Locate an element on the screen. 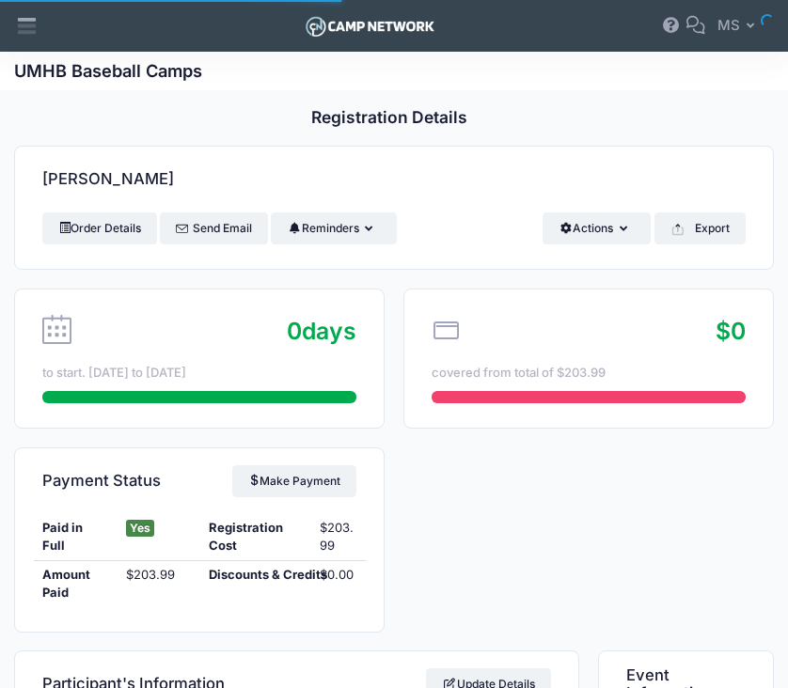 This screenshot has height=688, width=788. span: 0 is located at coordinates (294, 331).